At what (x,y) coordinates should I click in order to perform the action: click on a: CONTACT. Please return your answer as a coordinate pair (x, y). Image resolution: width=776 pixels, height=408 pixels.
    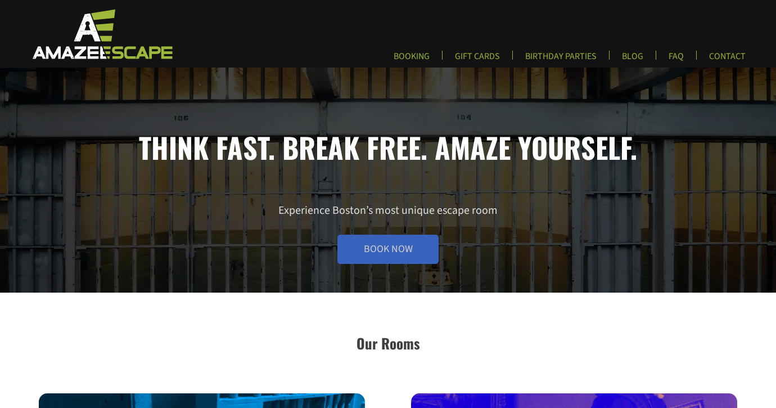
    Looking at the image, I should click on (727, 60).